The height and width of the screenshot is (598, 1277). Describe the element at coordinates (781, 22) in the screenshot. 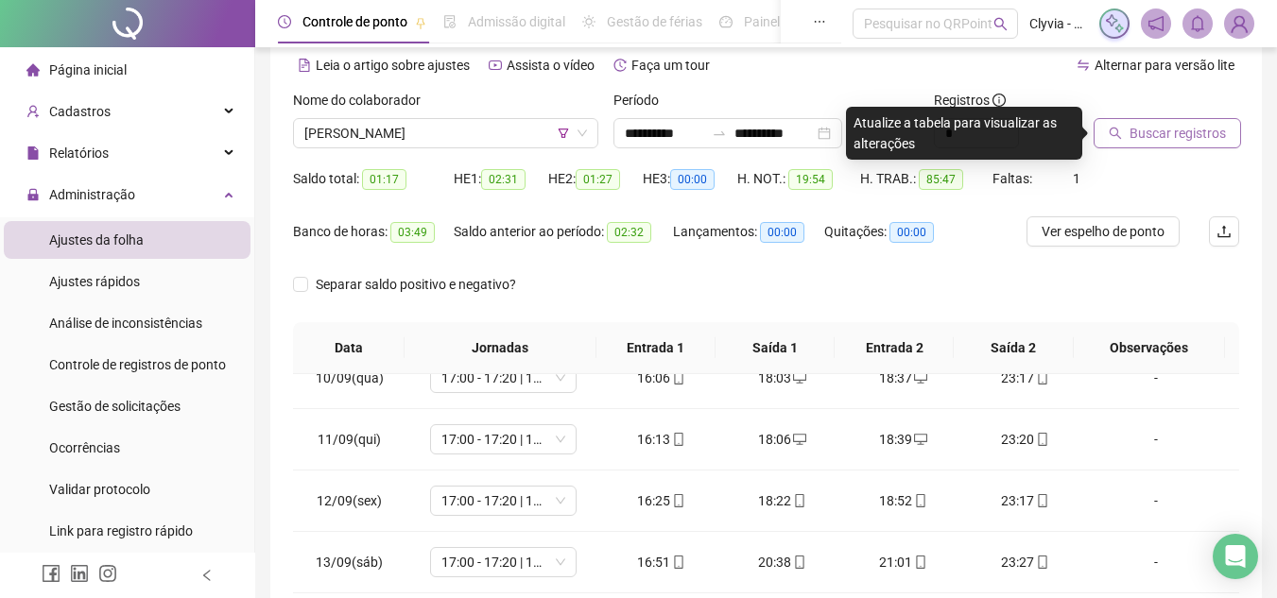

I see `span: Painel do DP` at that location.